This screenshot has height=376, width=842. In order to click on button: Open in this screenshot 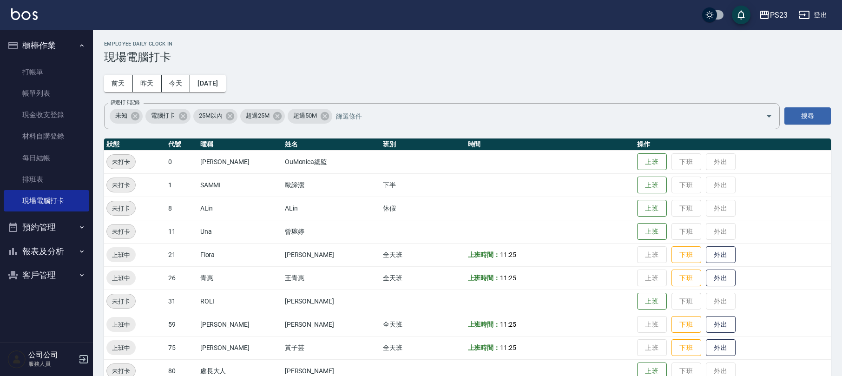, I will do `click(769, 116)`.